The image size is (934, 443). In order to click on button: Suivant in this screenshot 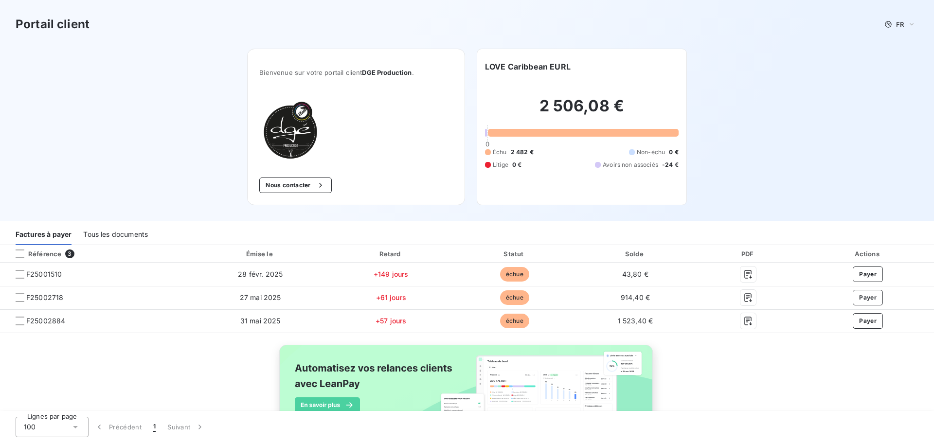, I will do `click(186, 427)`.